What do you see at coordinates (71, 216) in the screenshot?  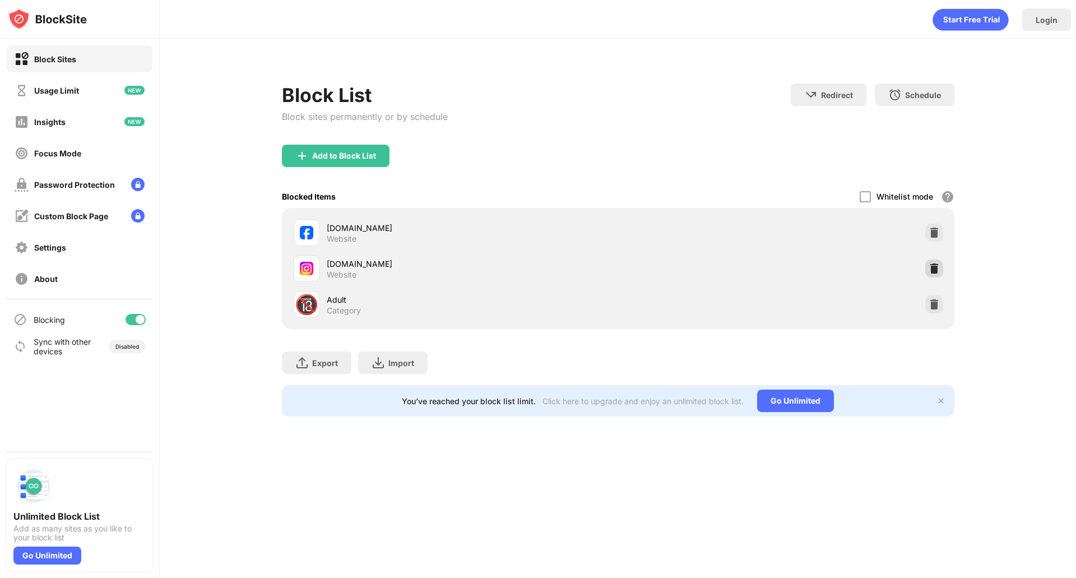 I see `div: Custom Block Page` at bounding box center [71, 216].